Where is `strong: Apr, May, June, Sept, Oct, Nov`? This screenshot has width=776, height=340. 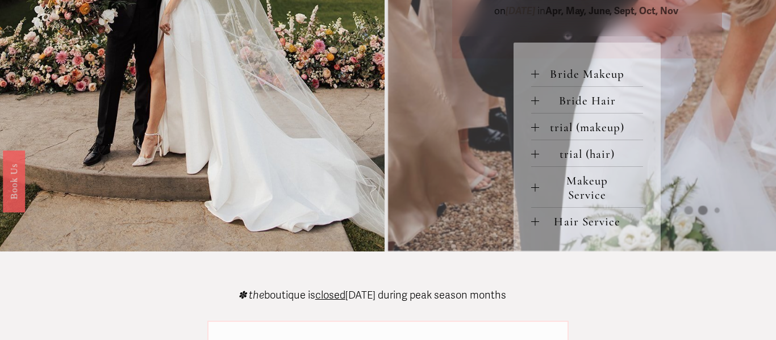
strong: Apr, May, June, Sept, Oct, Nov is located at coordinates (612, 11).